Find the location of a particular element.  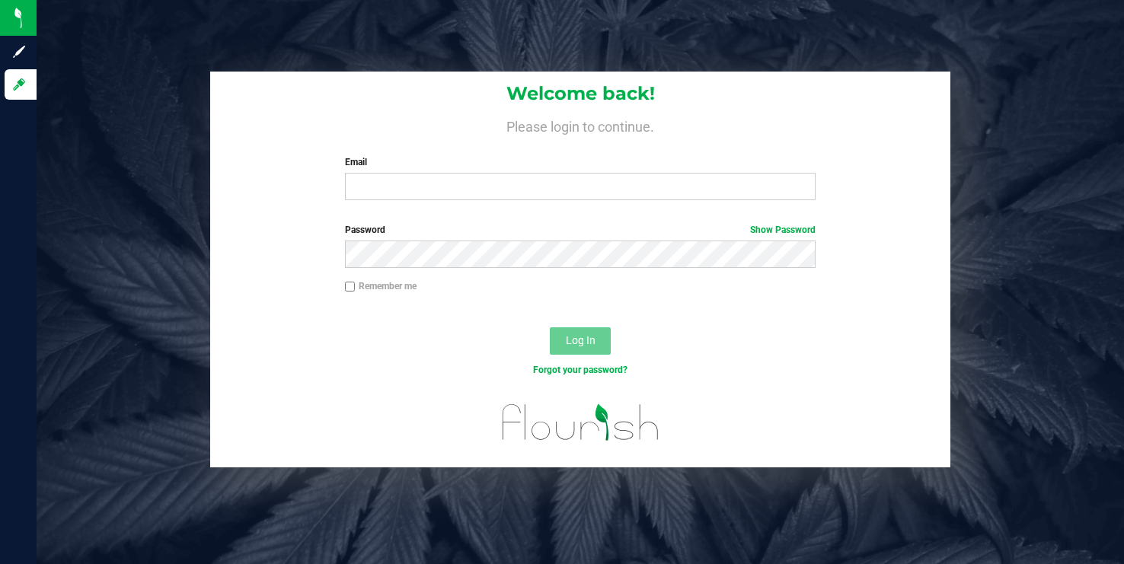

a: Show Password is located at coordinates (783, 230).